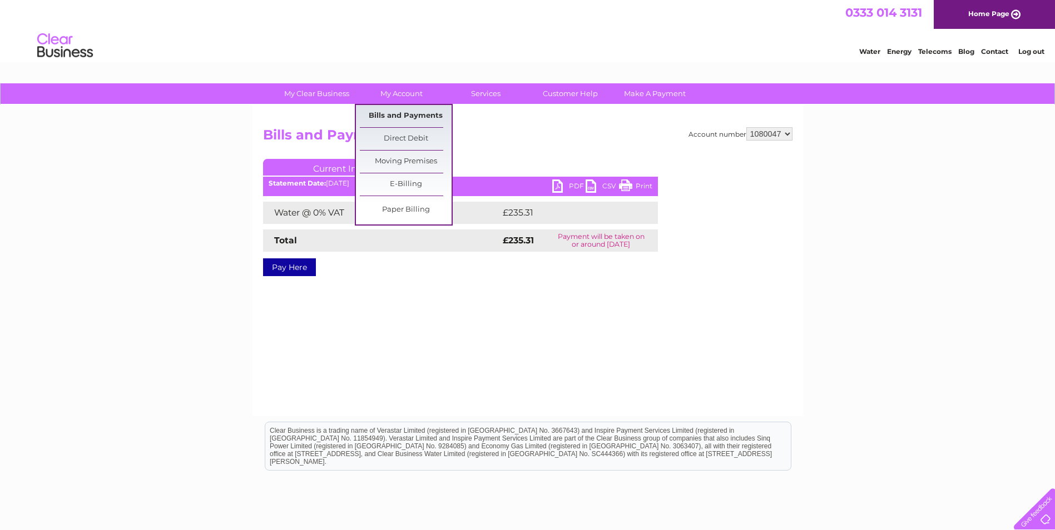 Image resolution: width=1055 pixels, height=530 pixels. Describe the element at coordinates (405, 210) in the screenshot. I see `a: Paper Billing` at that location.